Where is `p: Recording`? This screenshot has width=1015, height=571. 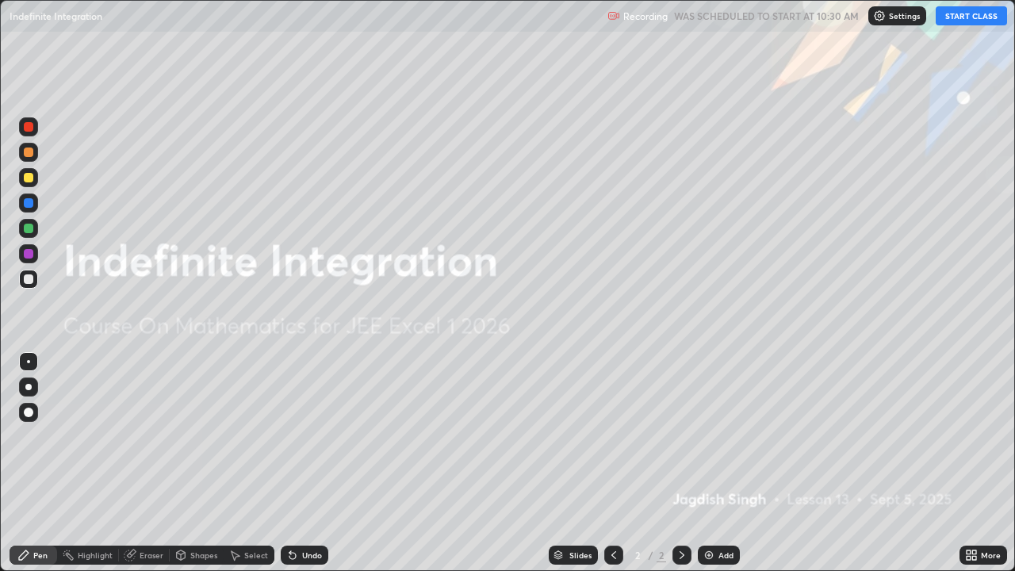
p: Recording is located at coordinates (646, 16).